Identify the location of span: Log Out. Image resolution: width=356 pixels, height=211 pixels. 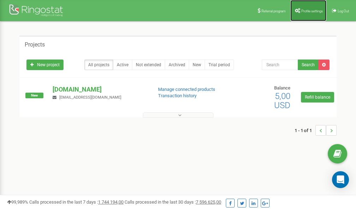
(343, 11).